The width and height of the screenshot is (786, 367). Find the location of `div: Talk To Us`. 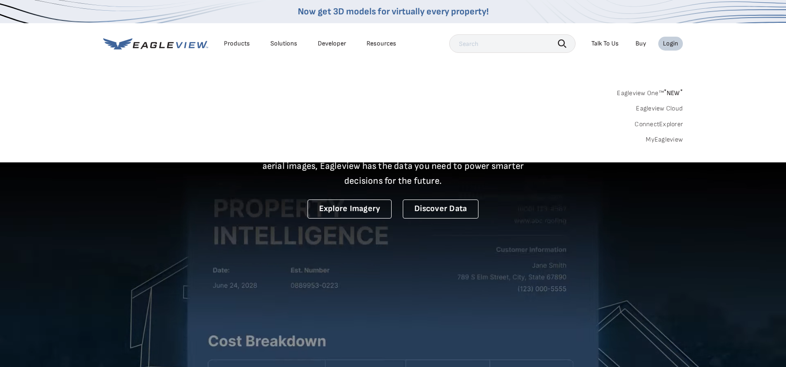

div: Talk To Us is located at coordinates (605, 44).